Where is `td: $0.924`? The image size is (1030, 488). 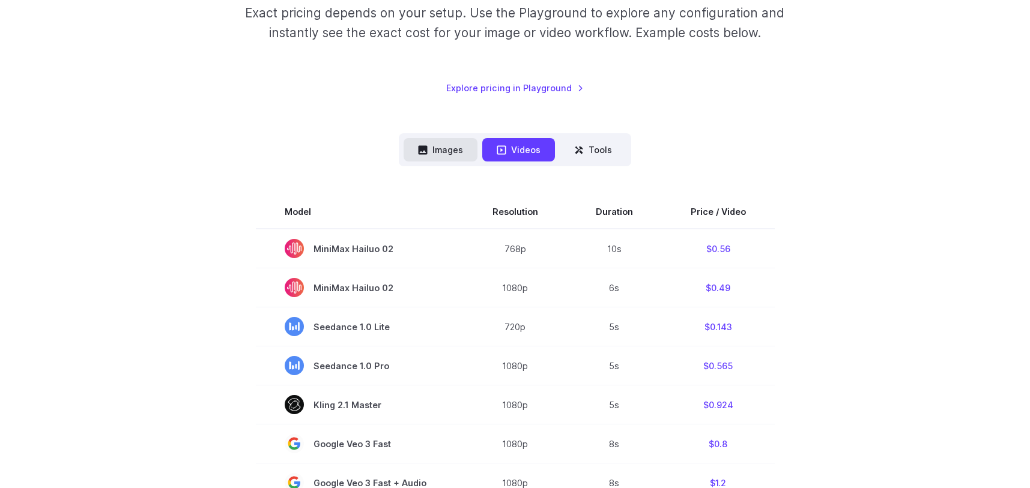
td: $0.924 is located at coordinates (718, 405).